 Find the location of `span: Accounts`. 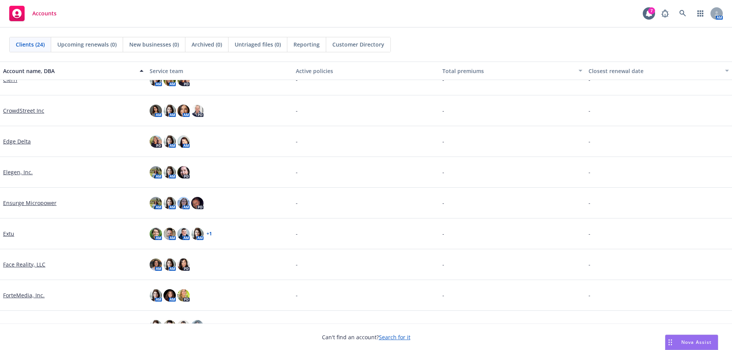

span: Accounts is located at coordinates (44, 13).